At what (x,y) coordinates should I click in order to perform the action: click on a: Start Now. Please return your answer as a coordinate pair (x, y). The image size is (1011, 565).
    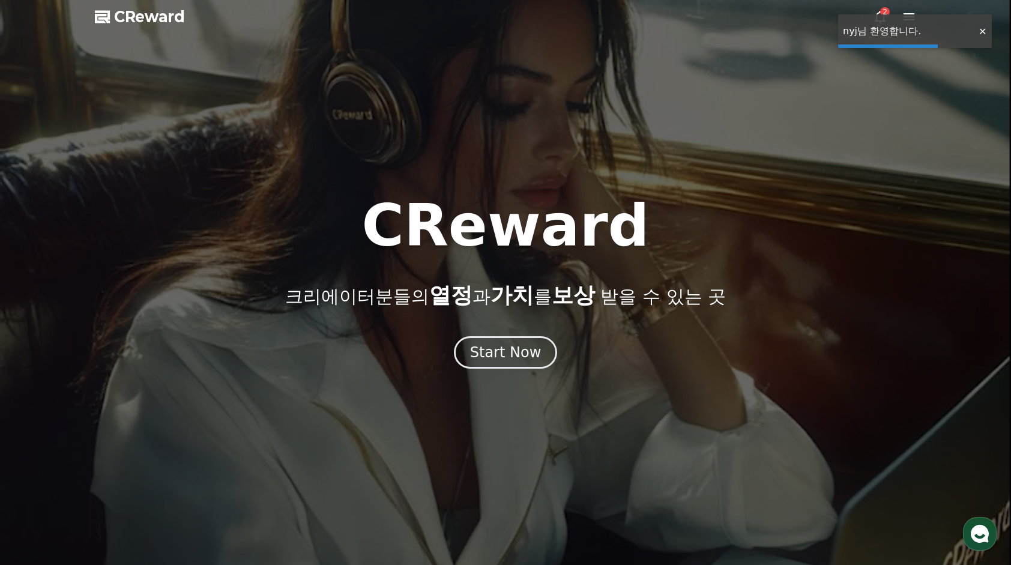
    Looking at the image, I should click on (506, 354).